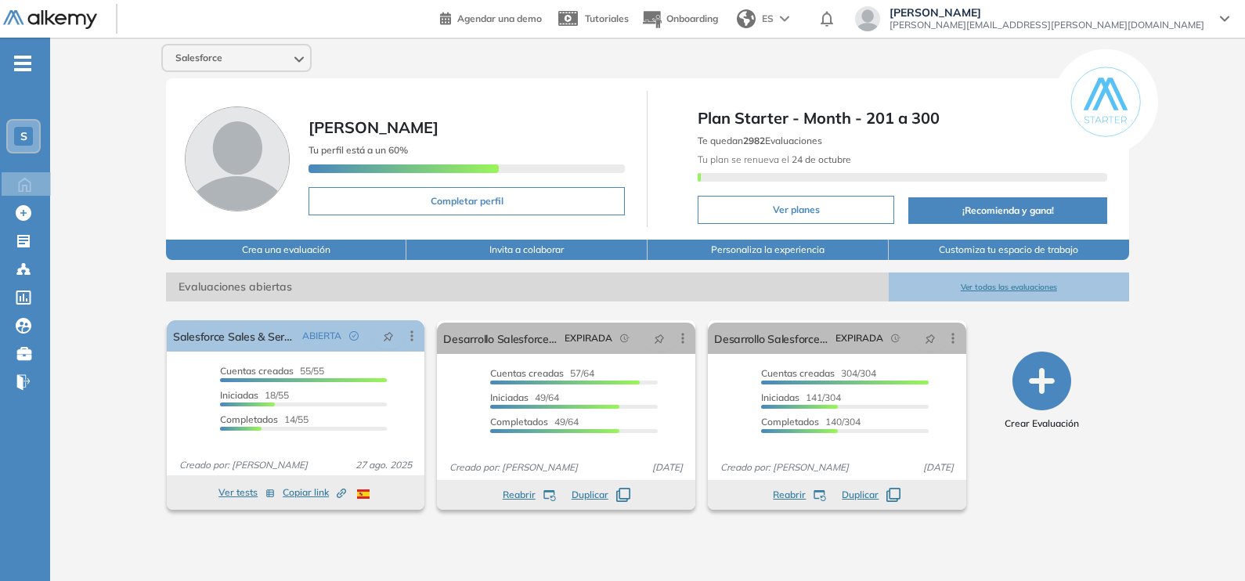  Describe the element at coordinates (760, 140) in the screenshot. I see `span: Te quedan Evaluaciones` at that location.